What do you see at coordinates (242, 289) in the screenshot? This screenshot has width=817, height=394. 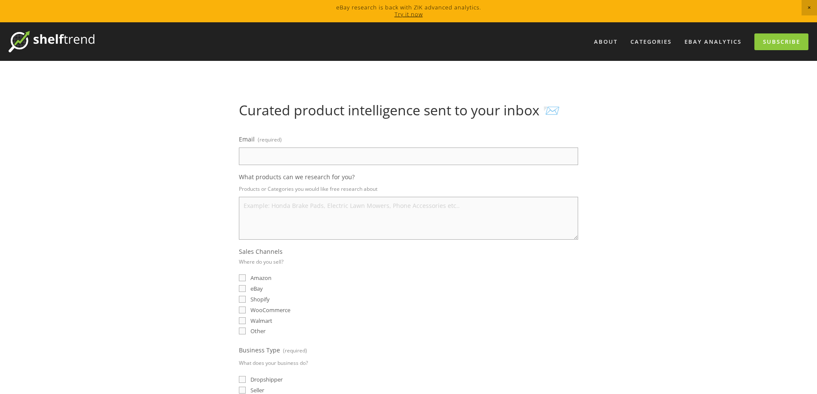 I see `input: eBay` at bounding box center [242, 289].